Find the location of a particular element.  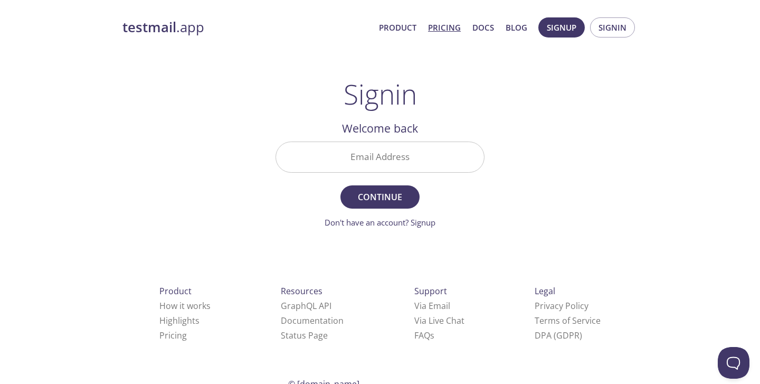

a: Status Page is located at coordinates (304, 335).